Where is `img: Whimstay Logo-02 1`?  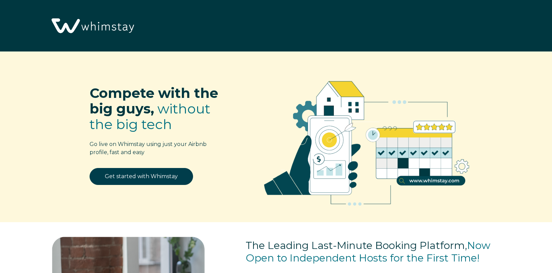
img: Whimstay Logo-02 1 is located at coordinates (92, 26).